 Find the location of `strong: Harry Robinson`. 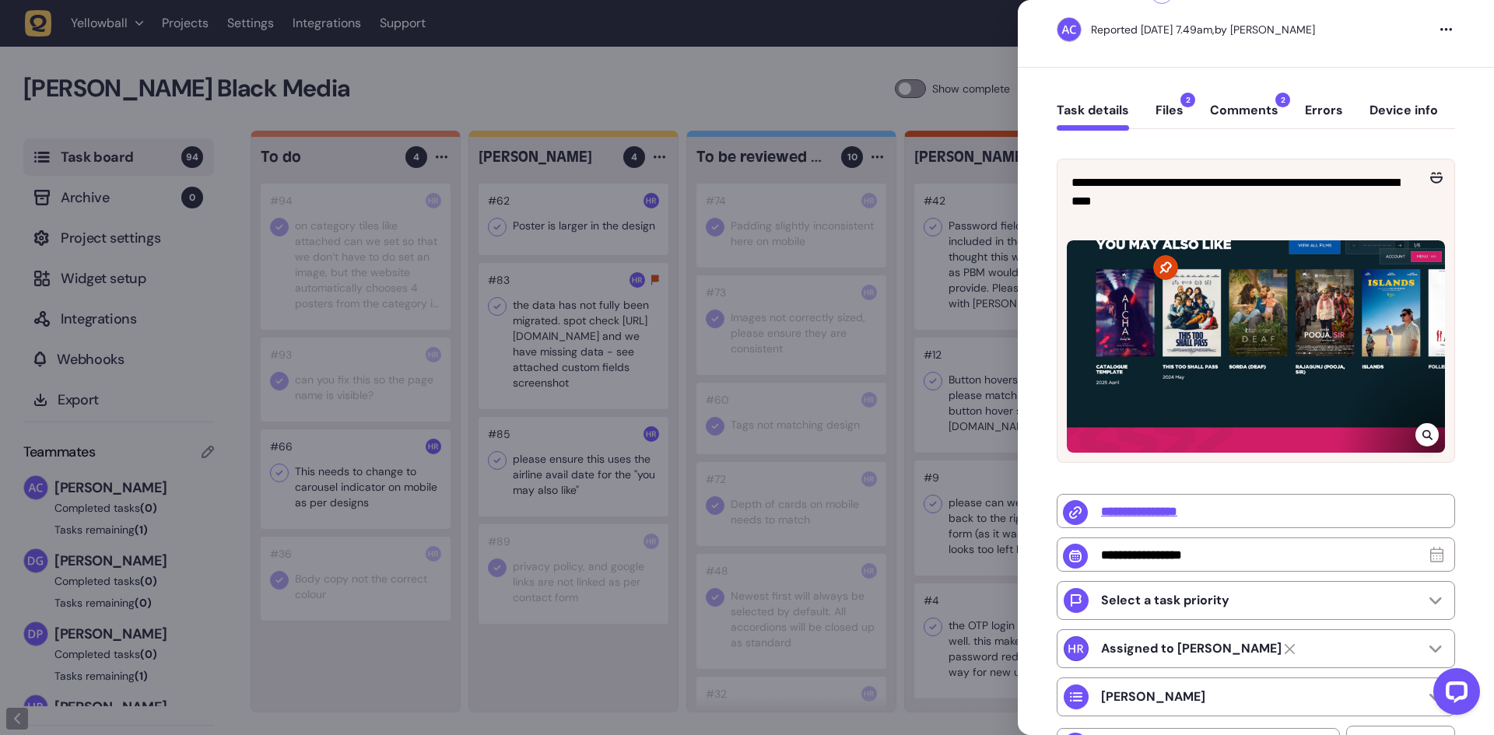

strong: Harry Robinson is located at coordinates (1191, 649).